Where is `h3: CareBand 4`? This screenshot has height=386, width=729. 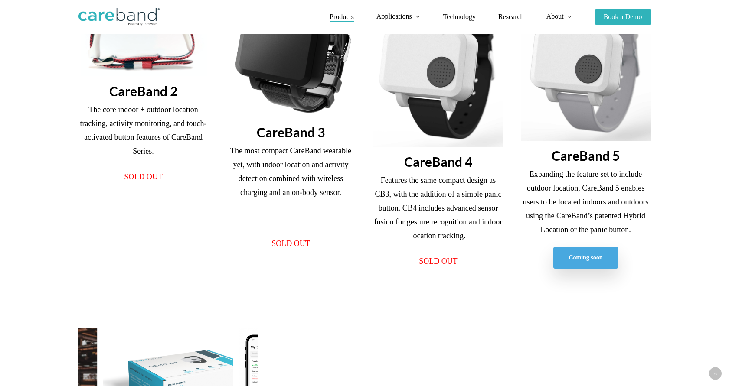
h3: CareBand 4 is located at coordinates (438, 162).